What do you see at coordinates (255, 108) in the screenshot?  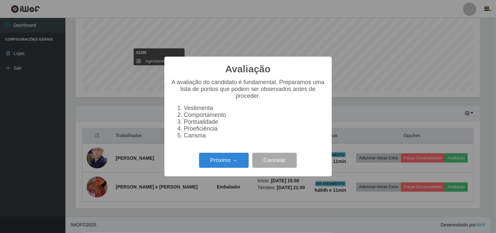 I see `li: Vestimenta` at bounding box center [255, 108].